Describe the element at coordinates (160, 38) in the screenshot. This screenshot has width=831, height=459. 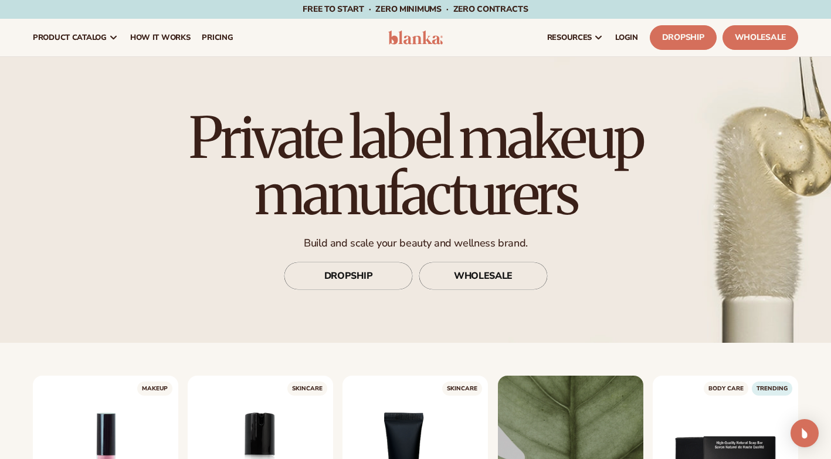
I see `span: How It Works` at that location.